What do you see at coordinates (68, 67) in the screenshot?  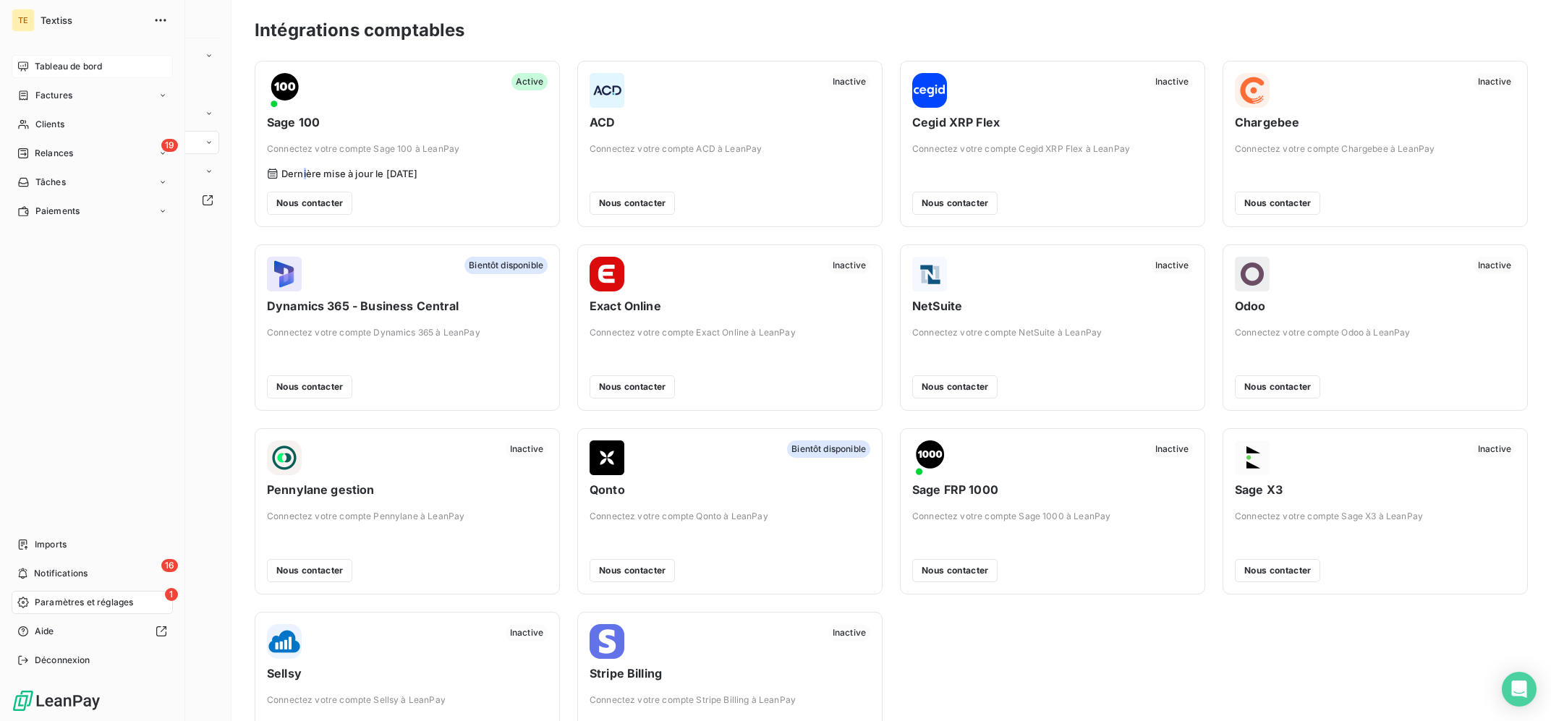 I see `span: Tableau de bord` at bounding box center [68, 67].